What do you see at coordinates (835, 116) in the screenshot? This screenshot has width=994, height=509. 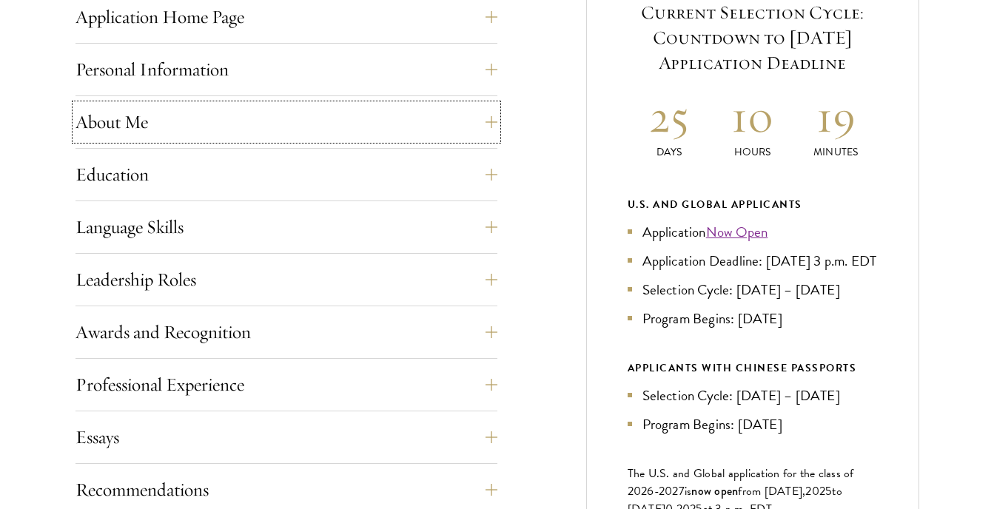 I see `h2: 19` at bounding box center [835, 116].